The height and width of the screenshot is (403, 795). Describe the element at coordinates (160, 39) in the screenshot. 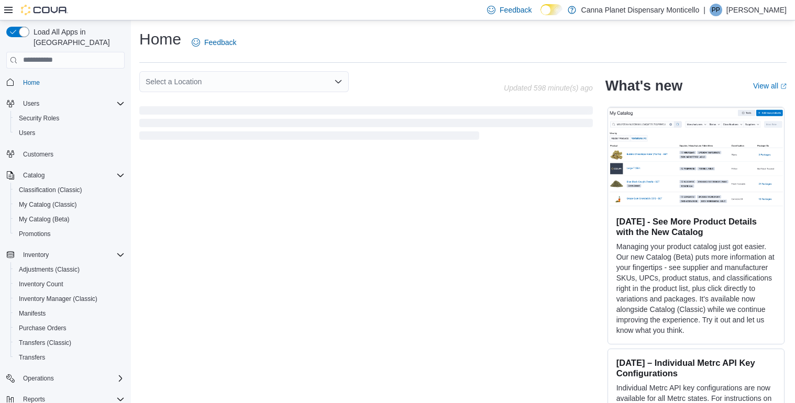

I see `h1: Home` at that location.